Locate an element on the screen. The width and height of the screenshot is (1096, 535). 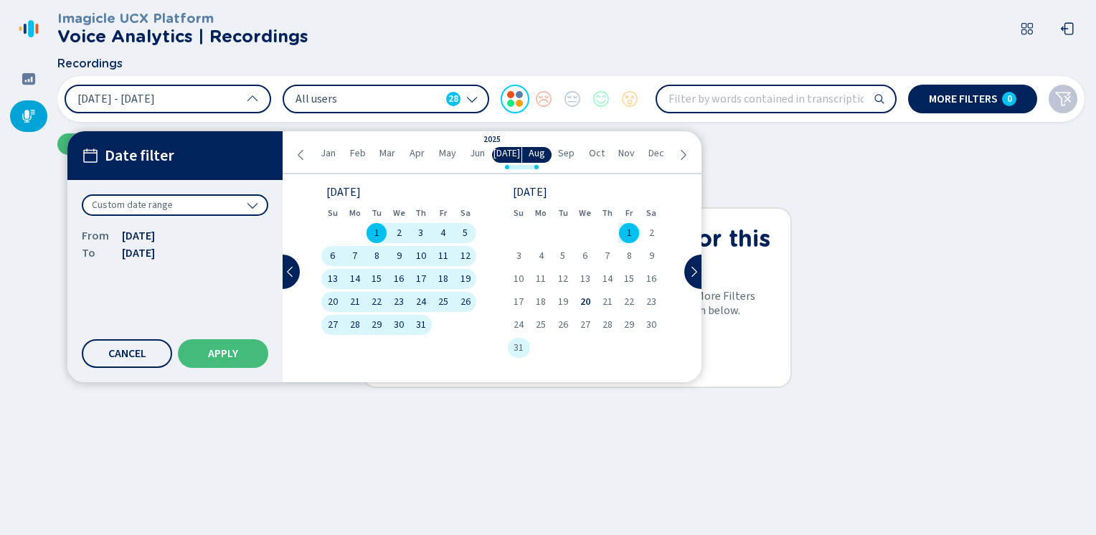
svg: chevron-left is located at coordinates (301, 155).